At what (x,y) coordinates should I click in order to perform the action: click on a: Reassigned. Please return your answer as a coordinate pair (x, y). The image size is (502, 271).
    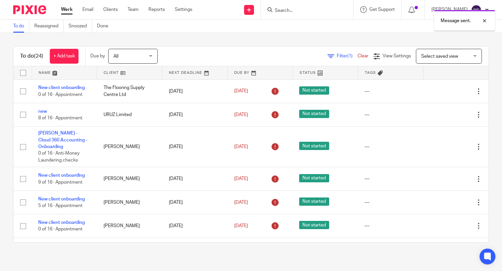
    Looking at the image, I should click on (49, 26).